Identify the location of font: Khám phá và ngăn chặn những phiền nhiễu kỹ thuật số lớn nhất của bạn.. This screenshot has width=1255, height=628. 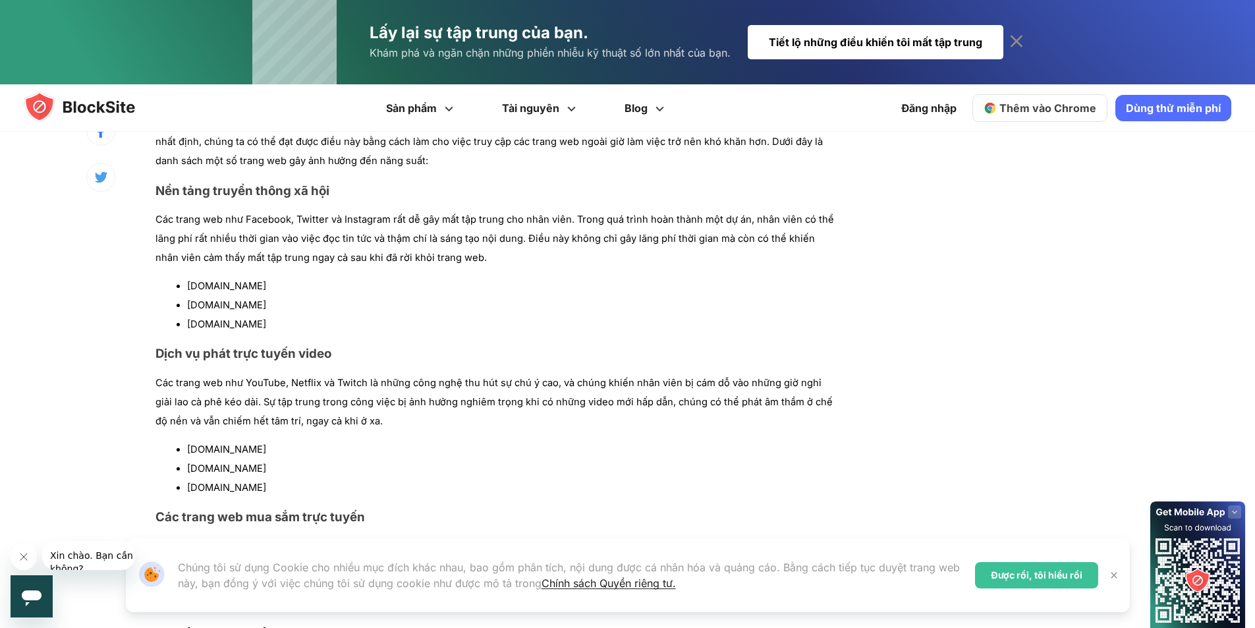
(550, 53).